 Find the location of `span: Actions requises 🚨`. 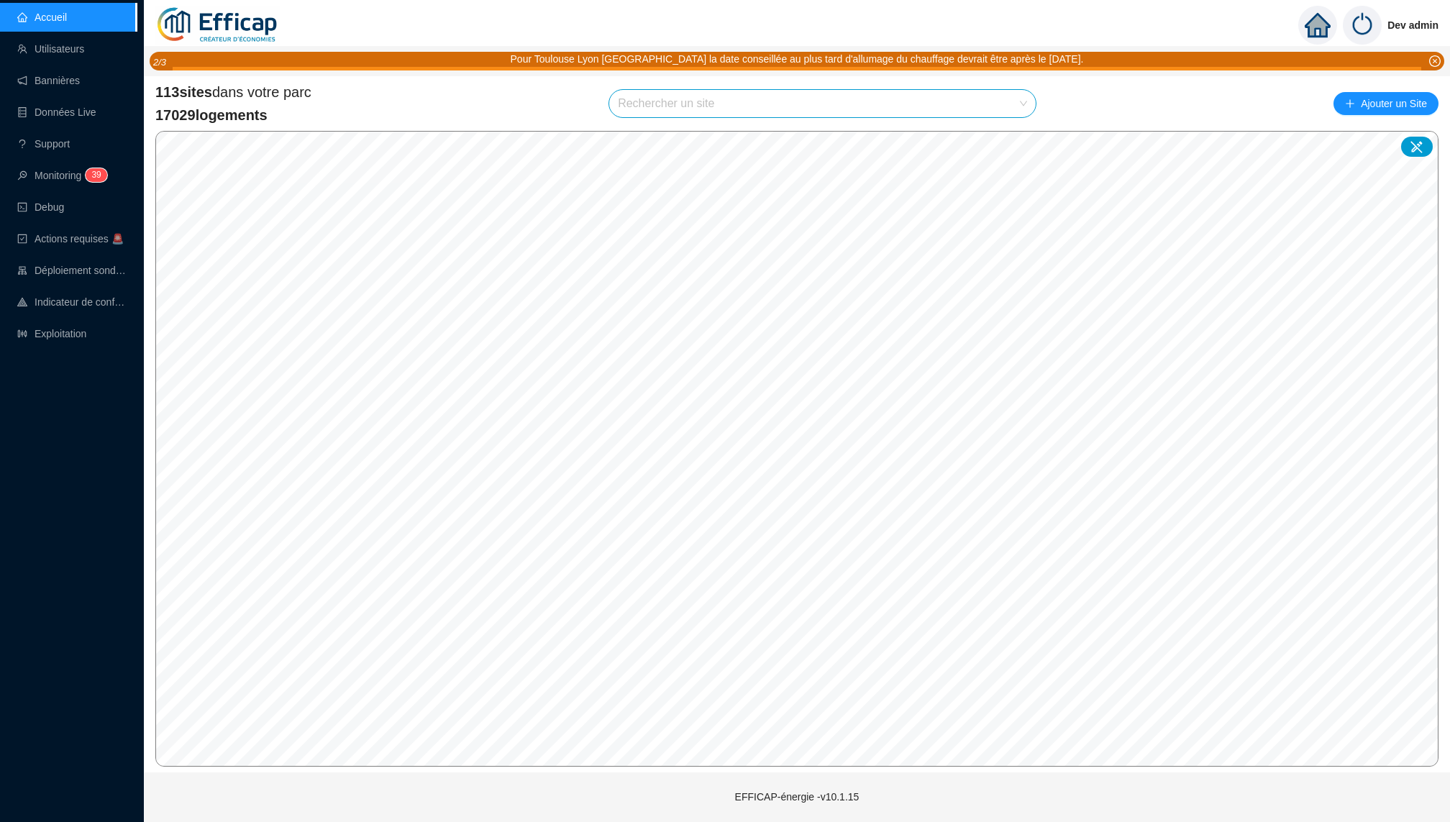

span: Actions requises 🚨 is located at coordinates (79, 239).